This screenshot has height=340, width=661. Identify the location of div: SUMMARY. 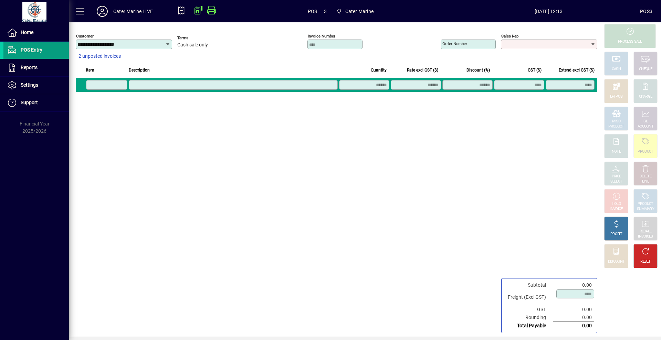
(645, 209).